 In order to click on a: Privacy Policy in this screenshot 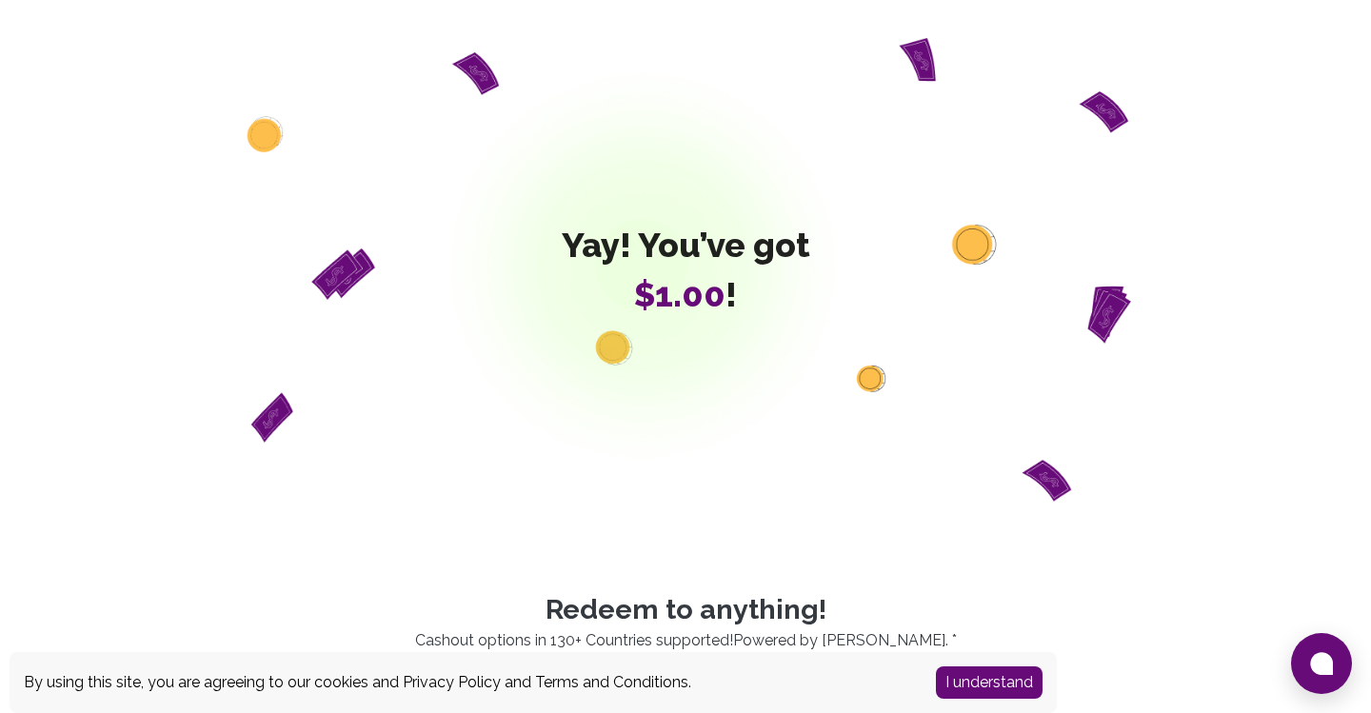, I will do `click(451, 682)`.